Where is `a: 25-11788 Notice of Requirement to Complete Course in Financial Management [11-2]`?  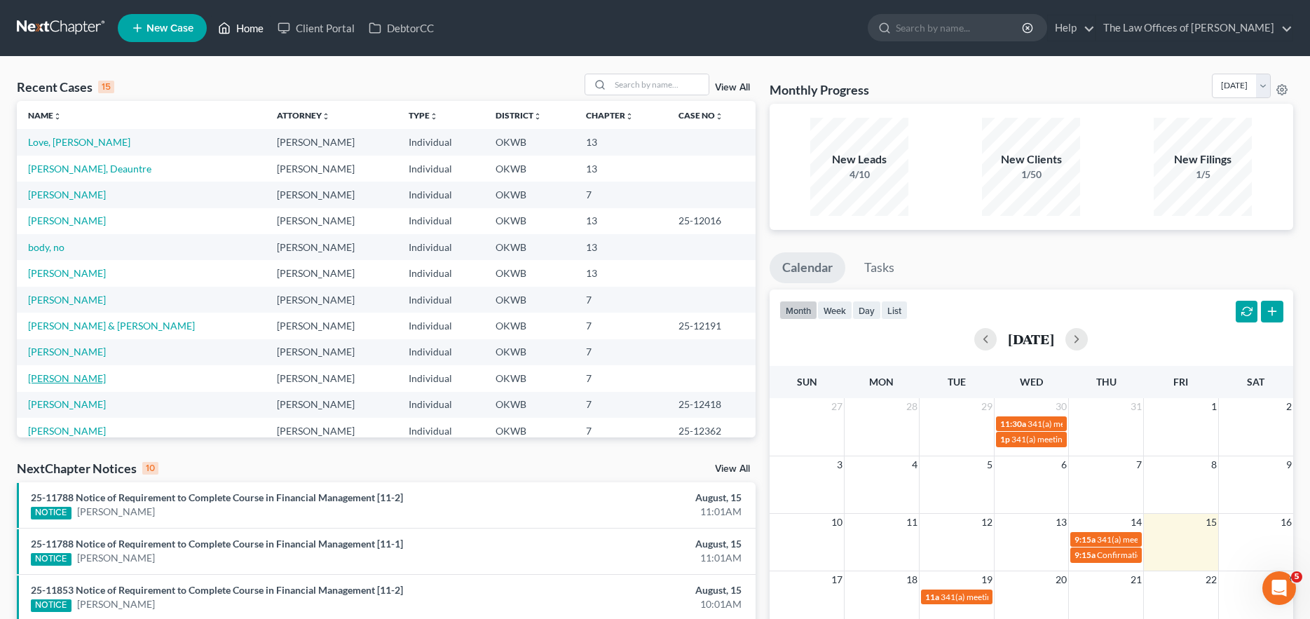 a: 25-11788 Notice of Requirement to Complete Course in Financial Management [11-2] is located at coordinates (217, 497).